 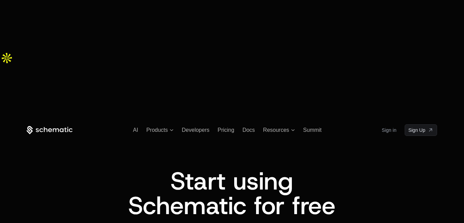 I want to click on a: Sign in, so click(x=389, y=130).